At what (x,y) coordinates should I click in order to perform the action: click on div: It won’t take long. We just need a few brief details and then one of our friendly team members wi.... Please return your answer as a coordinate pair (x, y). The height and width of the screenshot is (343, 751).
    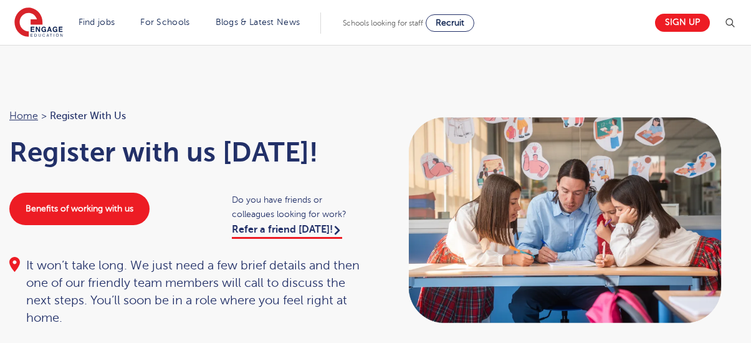
    Looking at the image, I should click on (188, 292).